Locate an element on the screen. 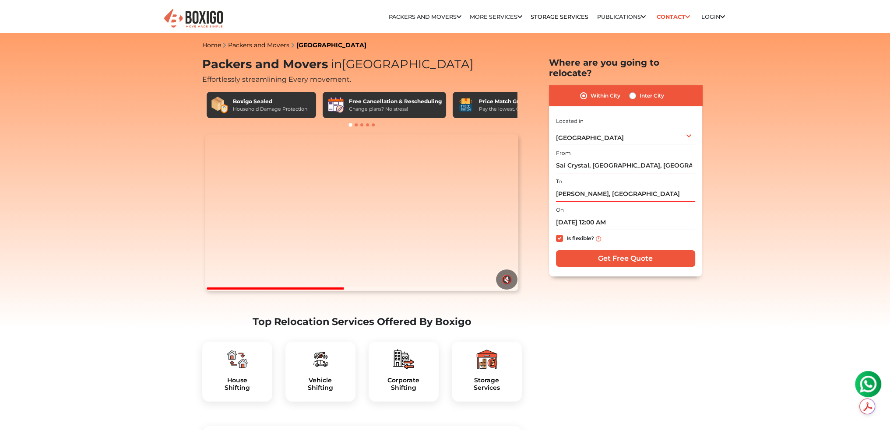 Image resolution: width=890 pixels, height=430 pixels. h5: Corporate Shifting is located at coordinates (404, 384).